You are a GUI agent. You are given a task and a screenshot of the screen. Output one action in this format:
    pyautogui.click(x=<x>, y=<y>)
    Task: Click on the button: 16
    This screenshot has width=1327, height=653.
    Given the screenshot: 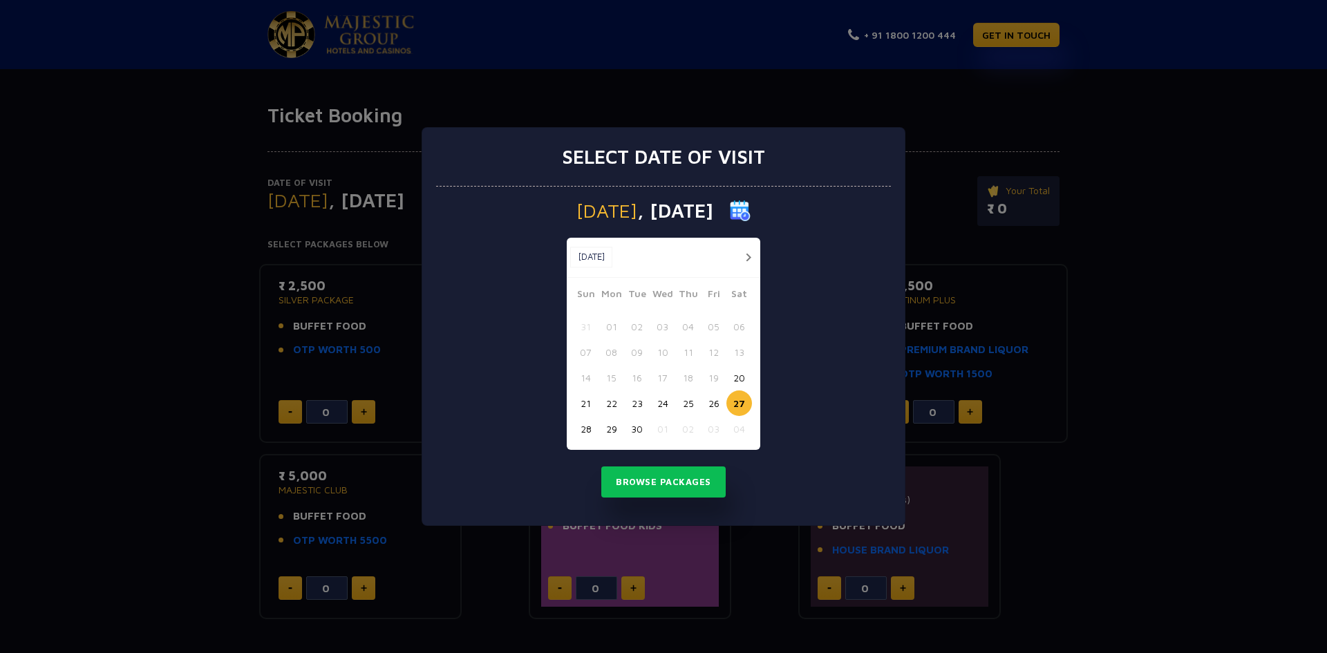 What is the action you would take?
    pyautogui.click(x=637, y=377)
    